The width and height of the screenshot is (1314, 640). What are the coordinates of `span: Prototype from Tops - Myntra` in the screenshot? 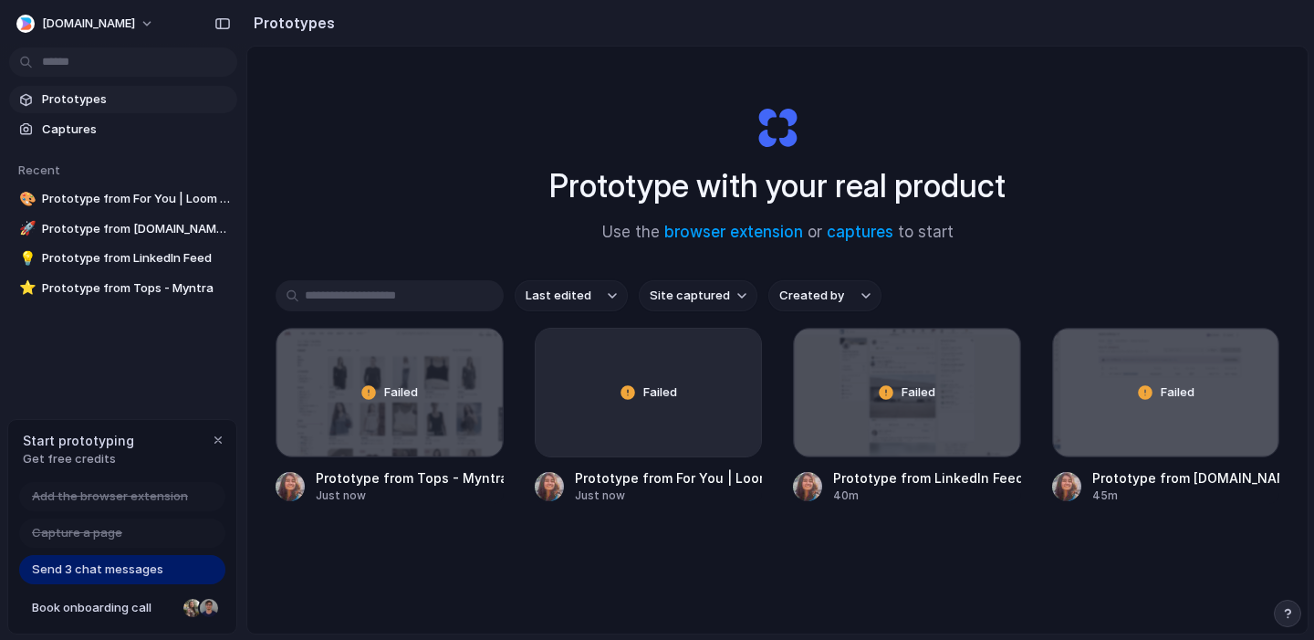 It's located at (136, 288).